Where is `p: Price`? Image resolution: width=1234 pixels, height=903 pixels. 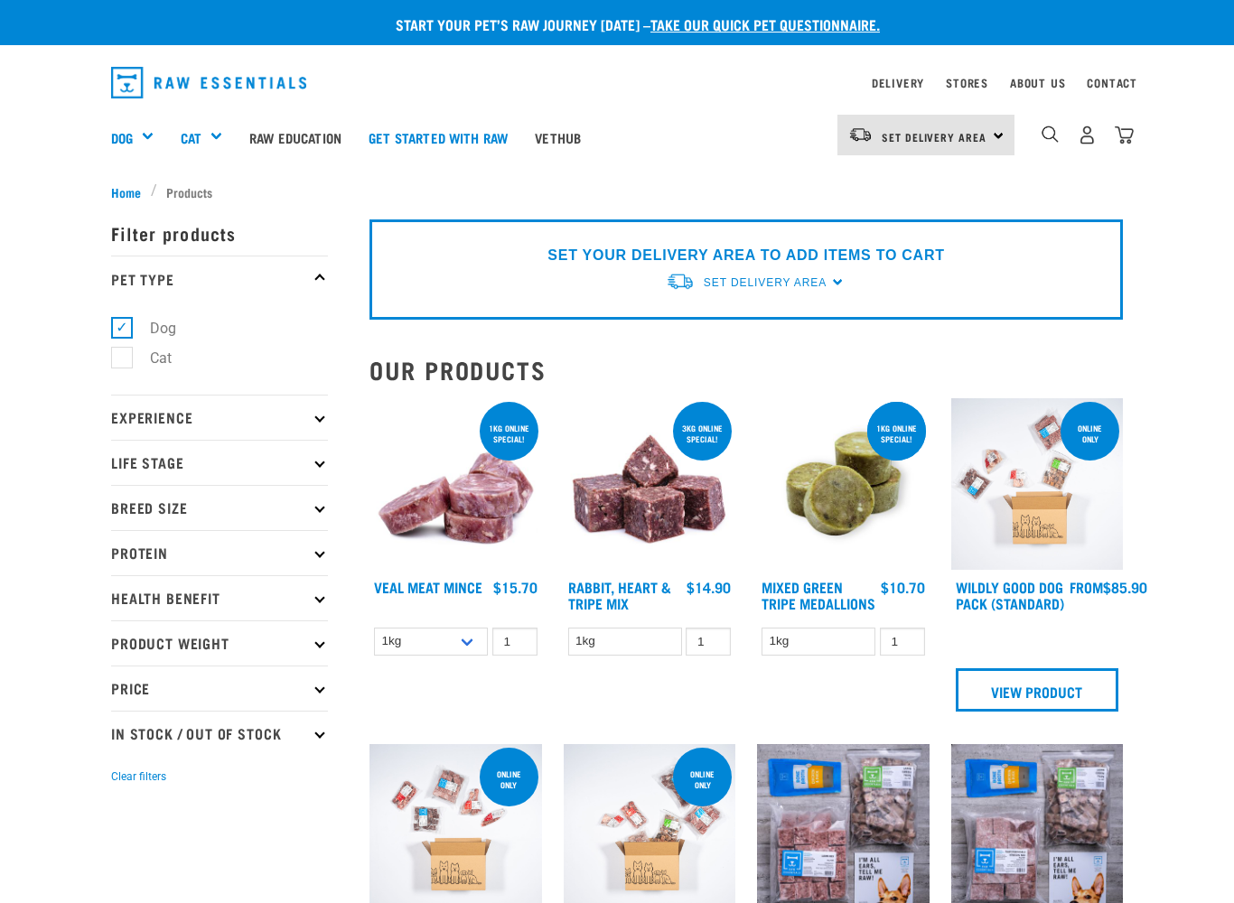
p: Price is located at coordinates (220, 688).